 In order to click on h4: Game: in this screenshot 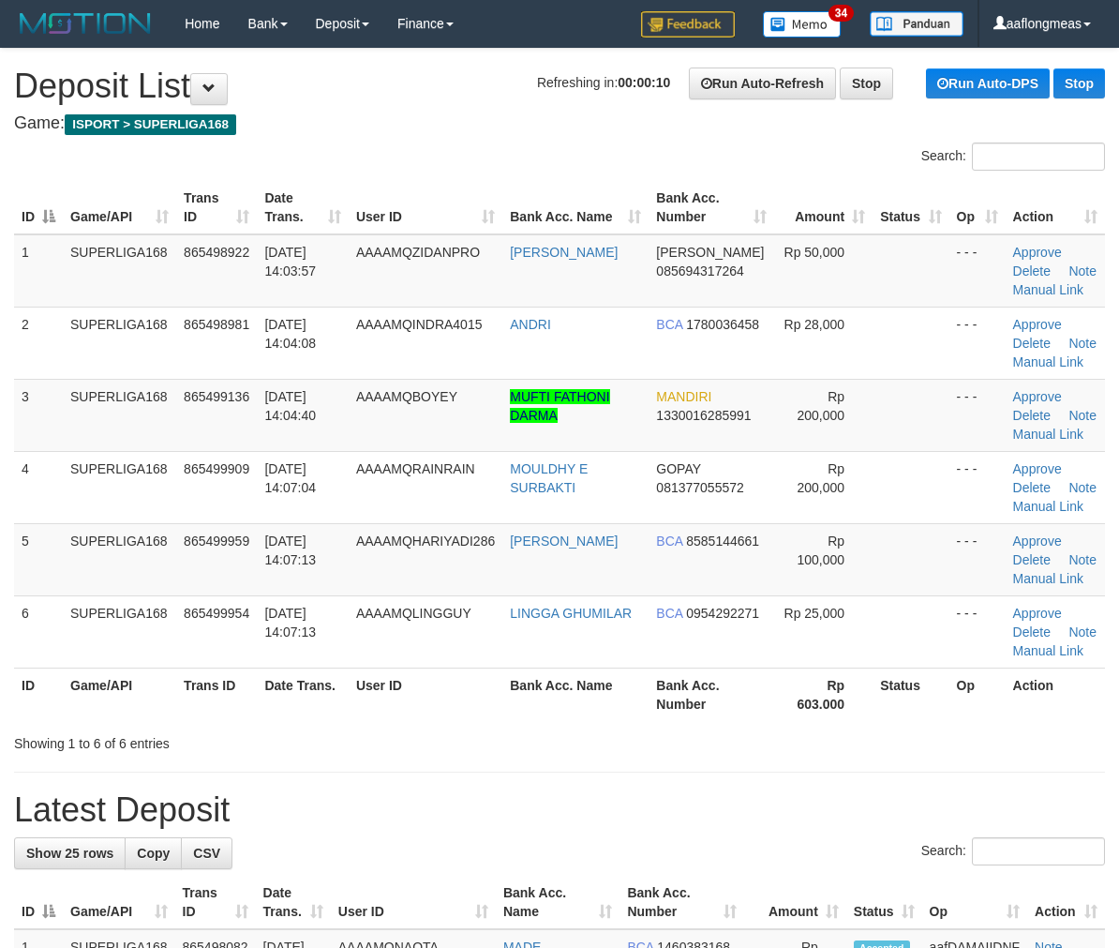, I will do `click(560, 124)`.